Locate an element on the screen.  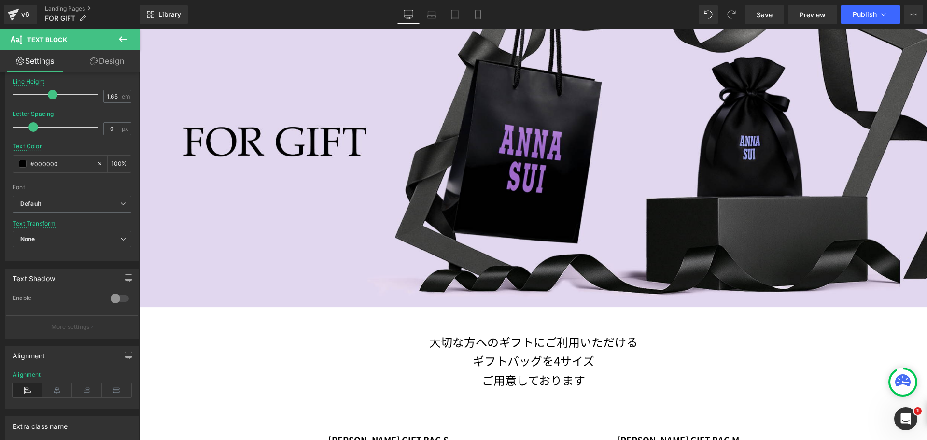
span: FOR GIFT is located at coordinates (60, 18).